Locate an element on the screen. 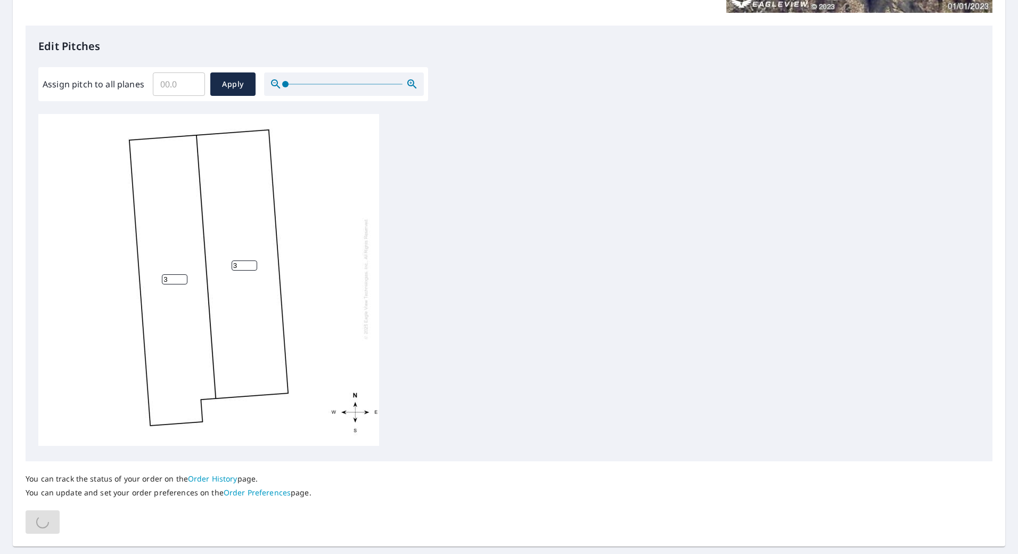 This screenshot has width=1018, height=554. button: Apply is located at coordinates (233, 84).